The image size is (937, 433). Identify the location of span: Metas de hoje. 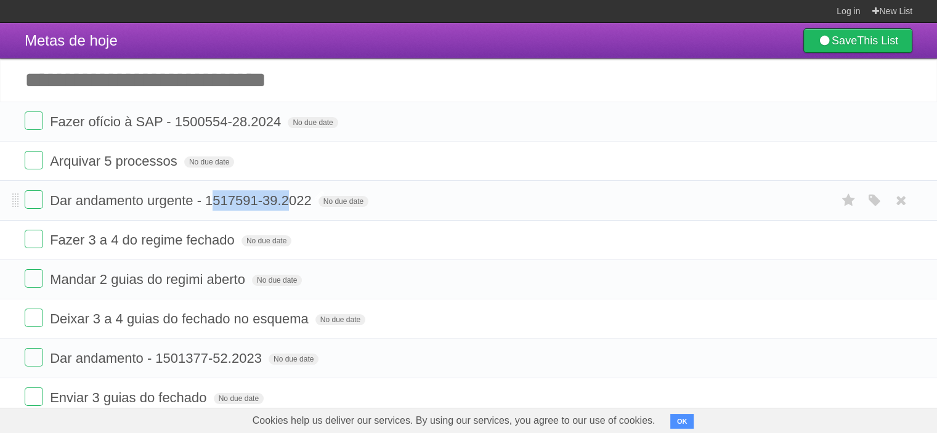
(71, 40).